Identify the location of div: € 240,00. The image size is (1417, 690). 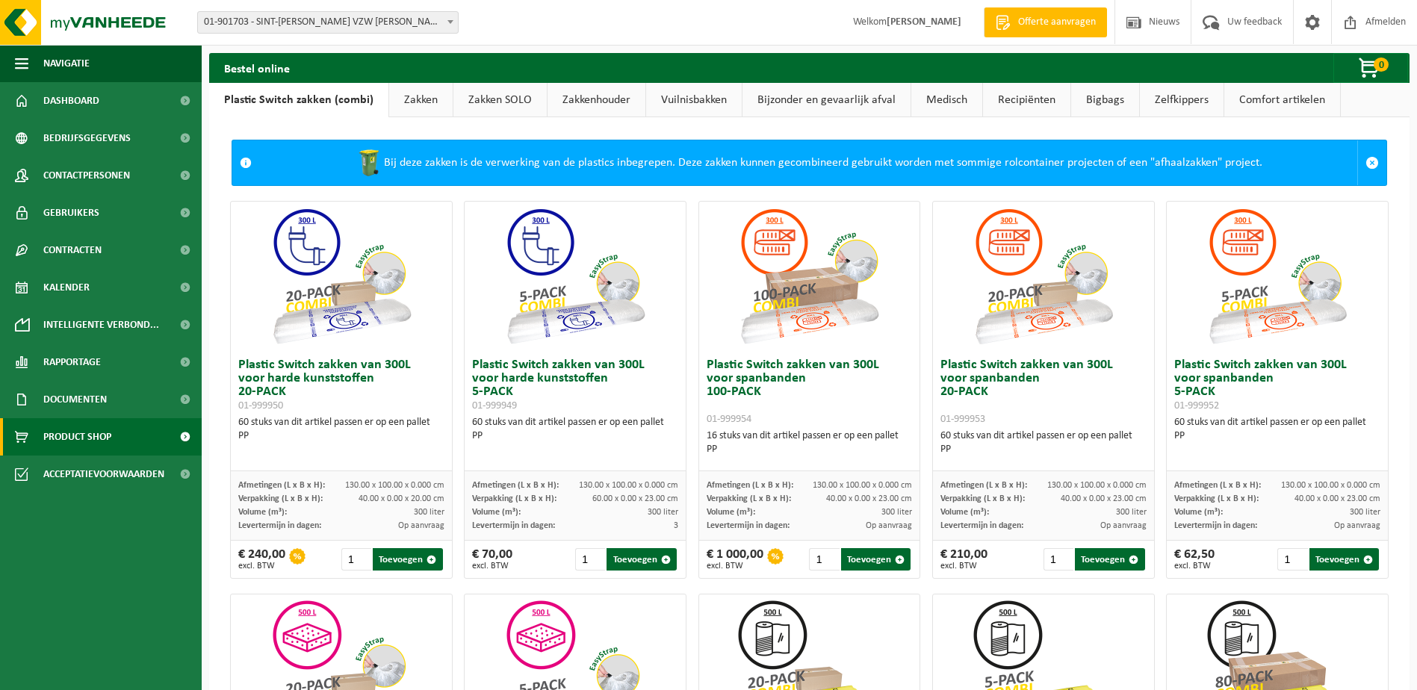
(261, 559).